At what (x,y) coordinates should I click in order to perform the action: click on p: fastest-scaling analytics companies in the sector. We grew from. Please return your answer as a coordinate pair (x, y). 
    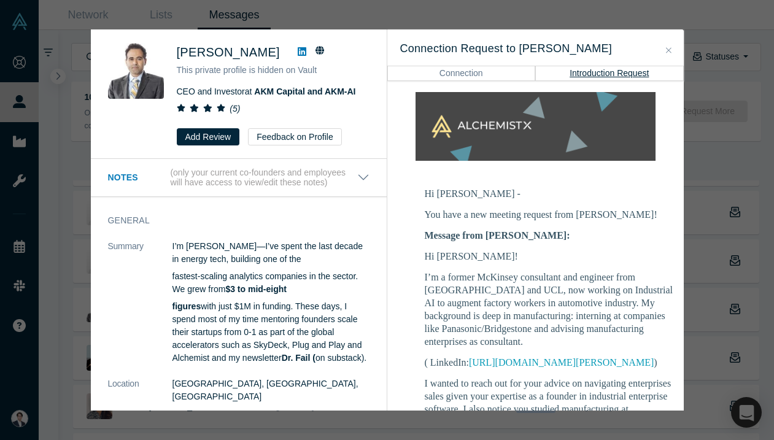
    Looking at the image, I should click on (271, 283).